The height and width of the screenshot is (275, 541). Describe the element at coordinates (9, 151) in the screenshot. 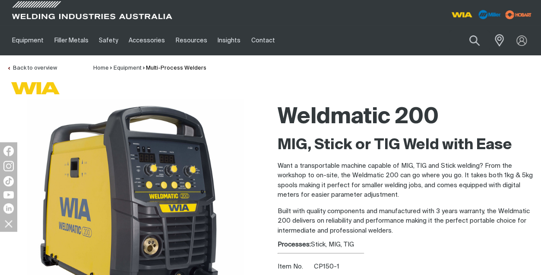

I see `img: Facebook` at that location.